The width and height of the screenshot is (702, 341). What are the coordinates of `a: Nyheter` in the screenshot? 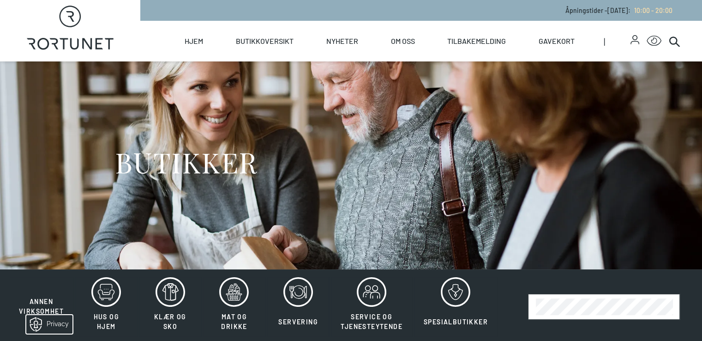 It's located at (342, 41).